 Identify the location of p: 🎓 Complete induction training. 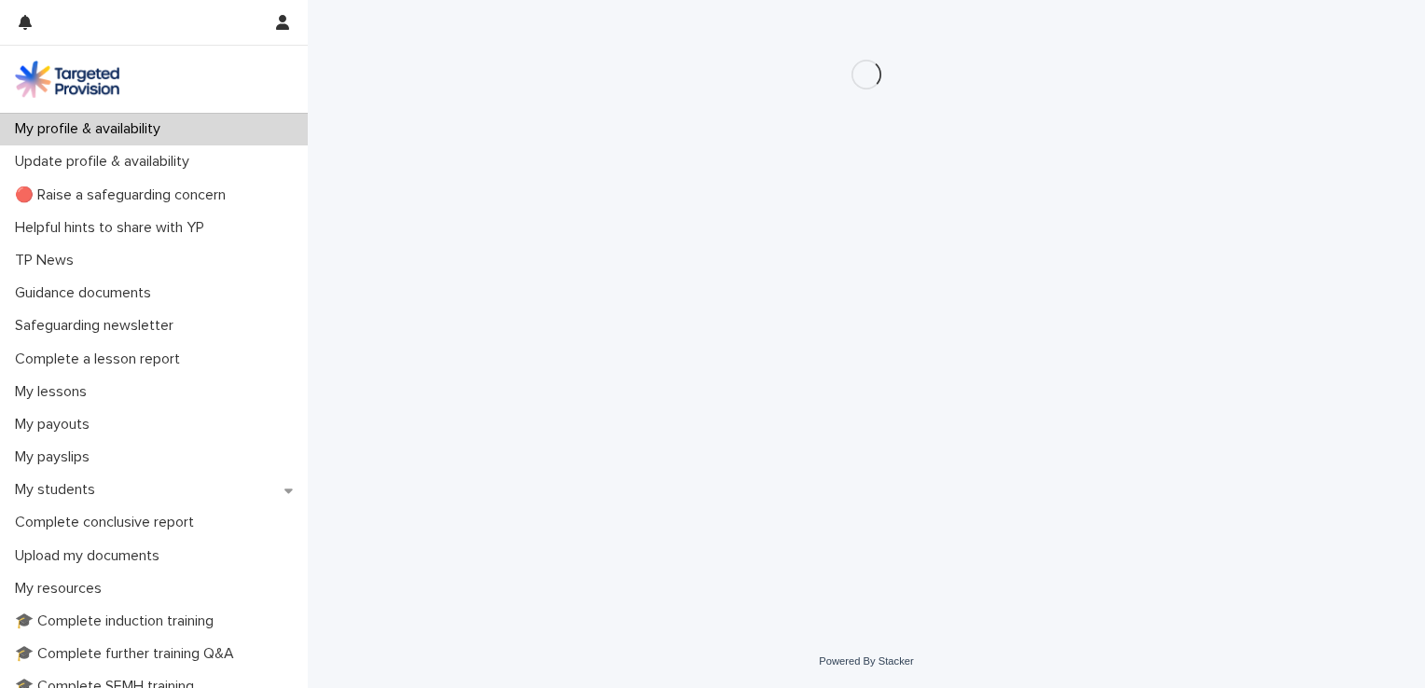
(117, 621).